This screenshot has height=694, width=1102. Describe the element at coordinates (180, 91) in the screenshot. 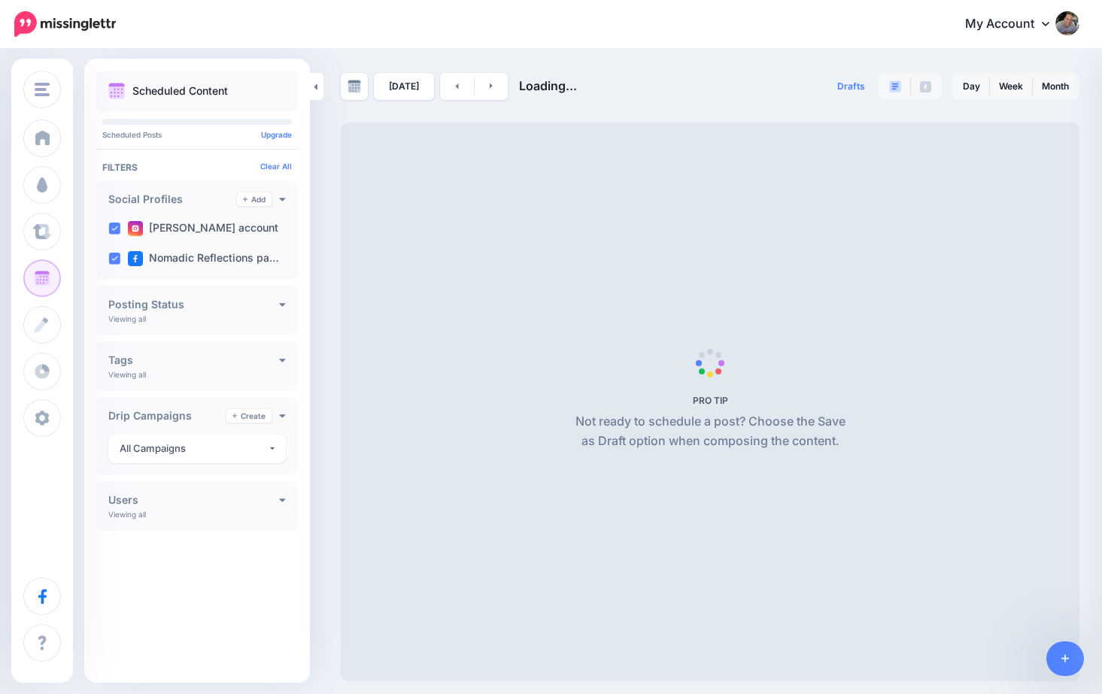

I see `p: Scheduled Content` at that location.